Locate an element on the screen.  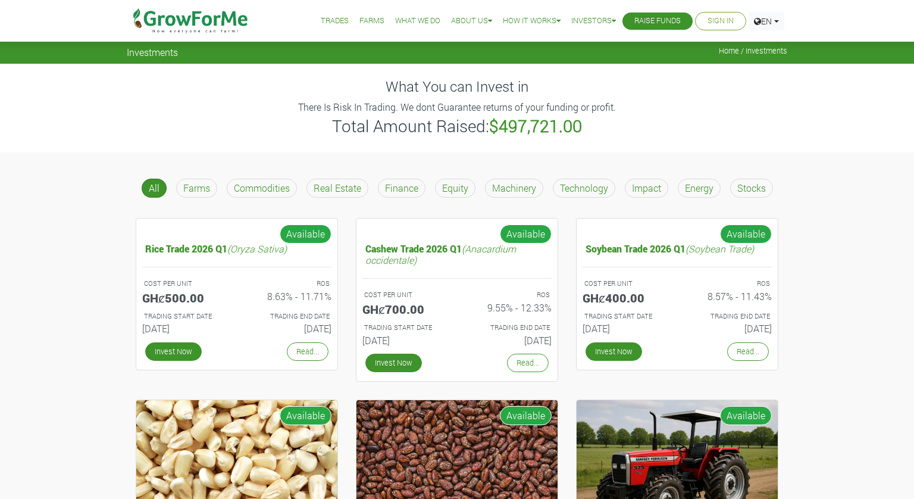
a: Real Estate is located at coordinates (337, 188).